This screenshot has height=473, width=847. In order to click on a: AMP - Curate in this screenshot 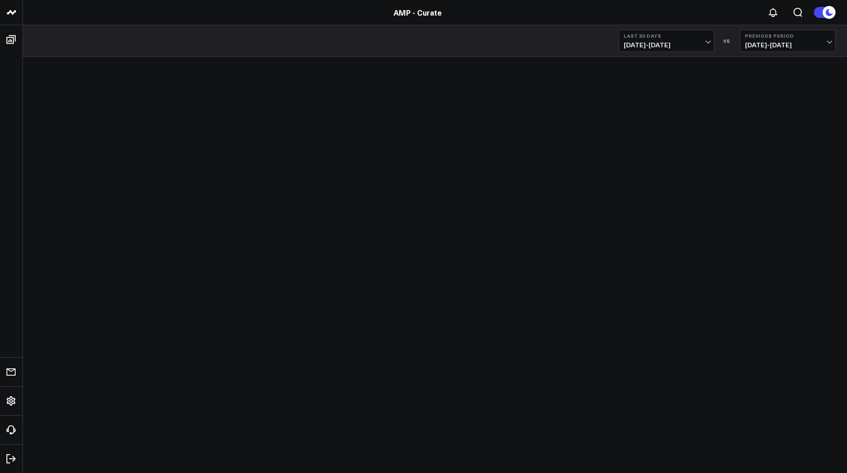, I will do `click(417, 12)`.